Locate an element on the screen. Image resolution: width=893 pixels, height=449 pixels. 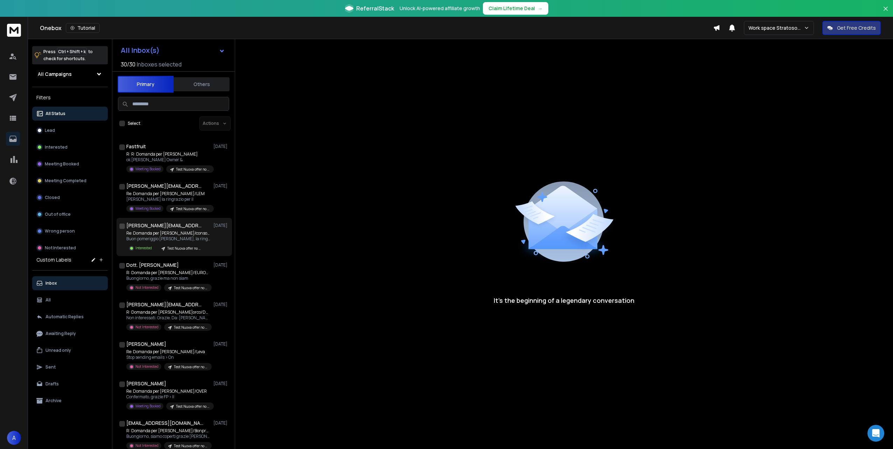
button: Claim Lifetime Deal→ is located at coordinates (515, 8).